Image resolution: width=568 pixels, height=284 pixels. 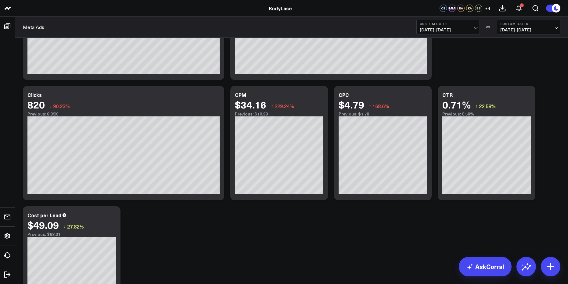 What do you see at coordinates (461, 8) in the screenshot?
I see `div: EA` at bounding box center [461, 8].